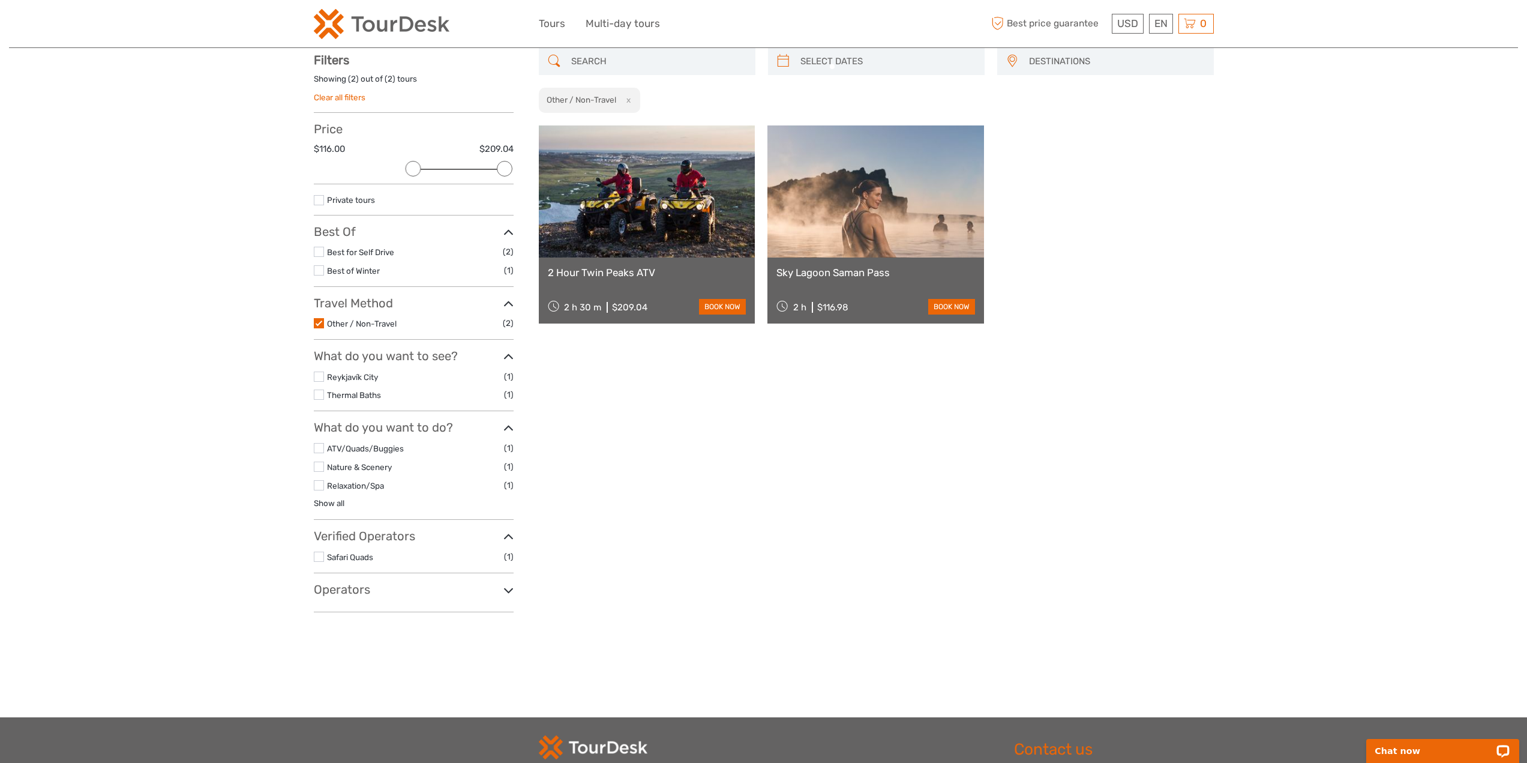 The width and height of the screenshot is (1527, 763). Describe the element at coordinates (1115, 61) in the screenshot. I see `span: DESTINATIONS` at that location.